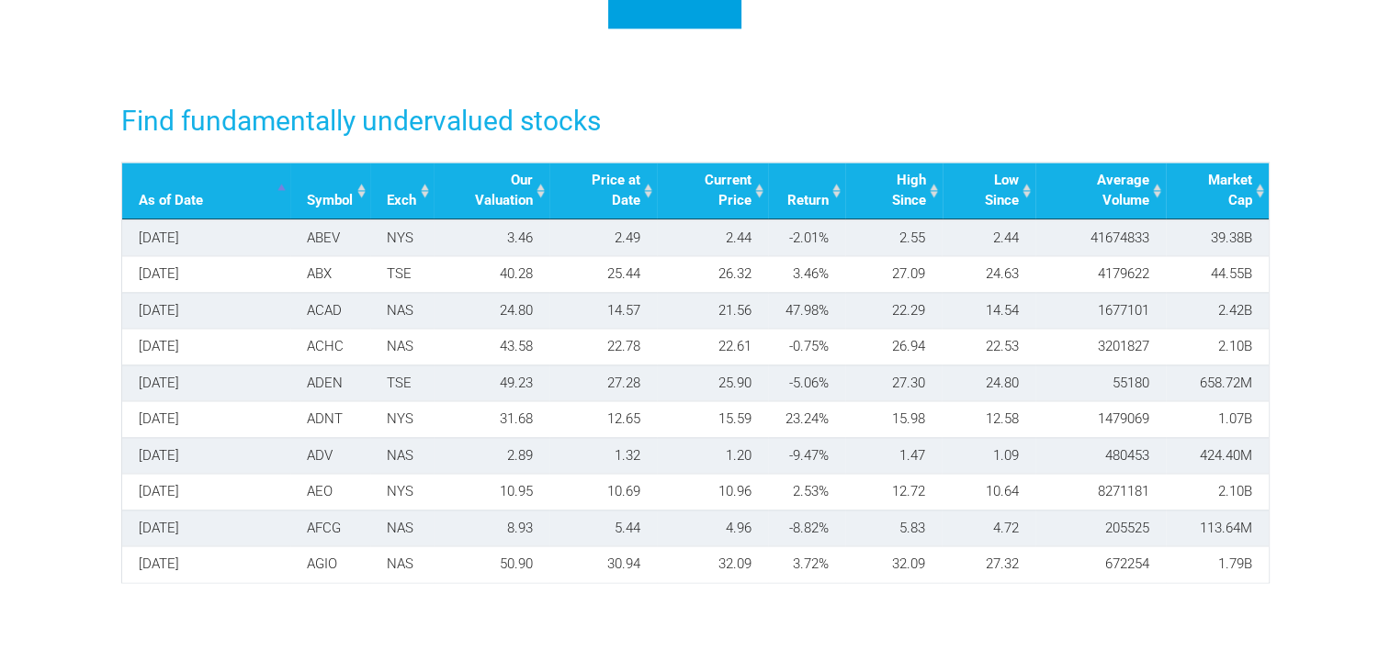  I want to click on td: -8.82%, so click(806, 528).